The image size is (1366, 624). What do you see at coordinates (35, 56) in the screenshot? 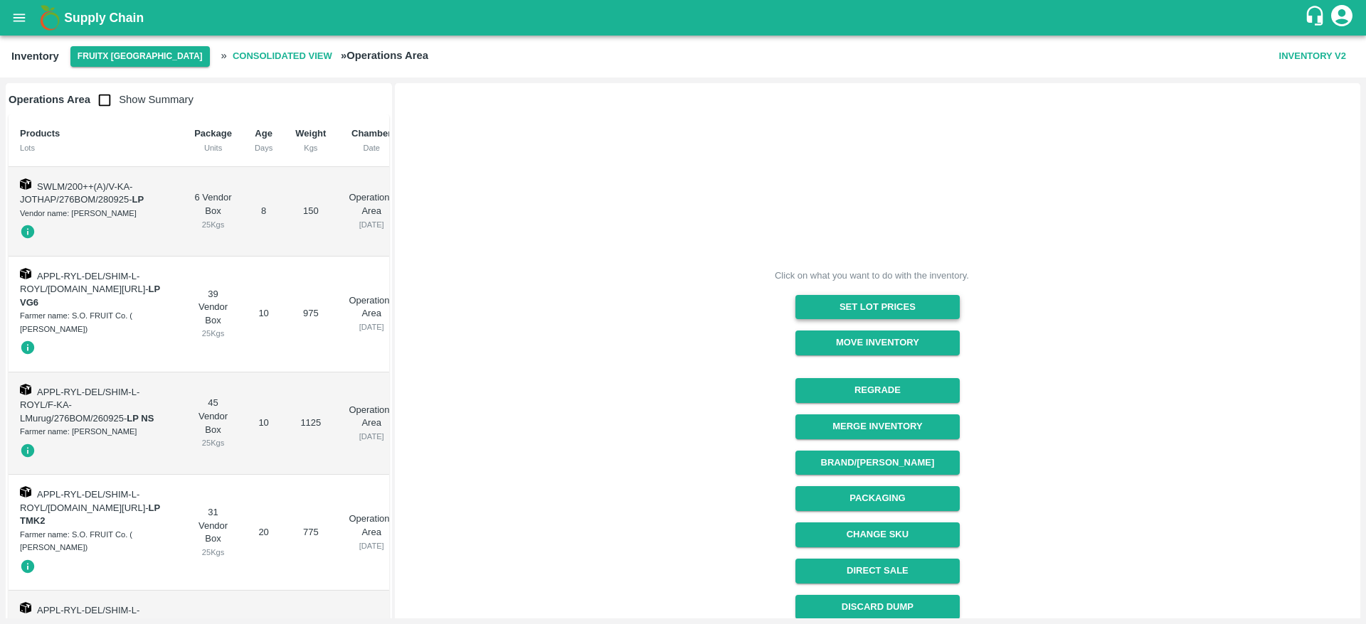
I see `b: Inventory` at bounding box center [35, 56].